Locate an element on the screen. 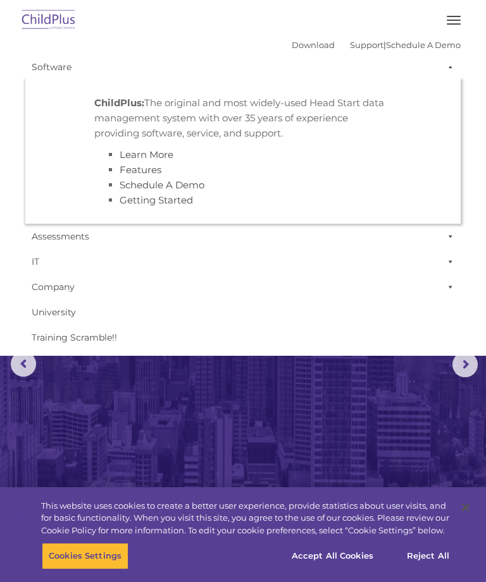 The image size is (486, 582). button: Reject All is located at coordinates (427, 556).